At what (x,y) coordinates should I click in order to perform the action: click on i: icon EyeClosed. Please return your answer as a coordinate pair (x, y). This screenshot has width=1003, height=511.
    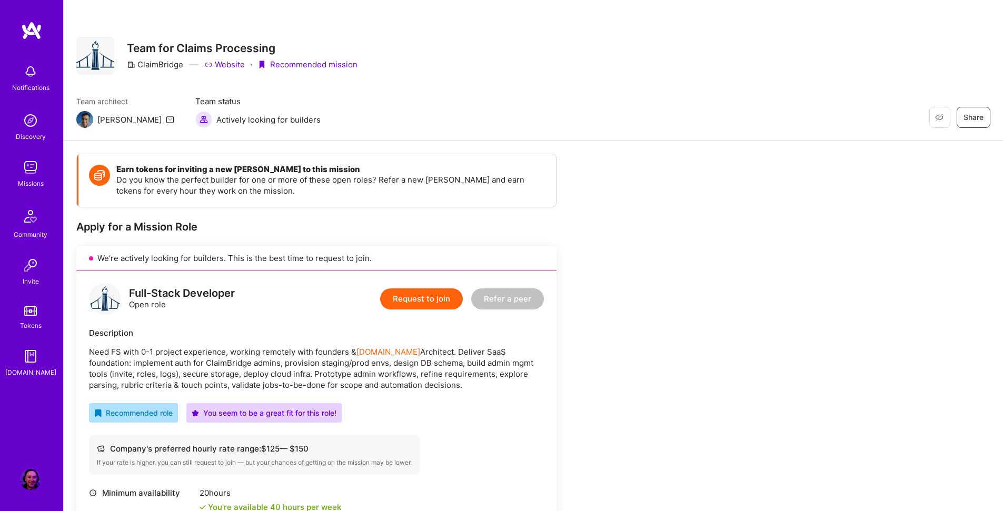
    Looking at the image, I should click on (939, 117).